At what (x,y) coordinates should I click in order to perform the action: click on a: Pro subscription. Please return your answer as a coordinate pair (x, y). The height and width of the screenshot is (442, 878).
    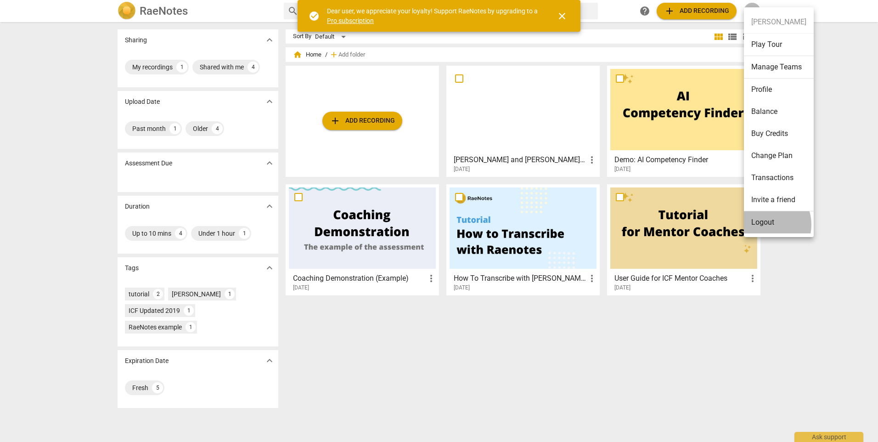
    Looking at the image, I should click on (350, 21).